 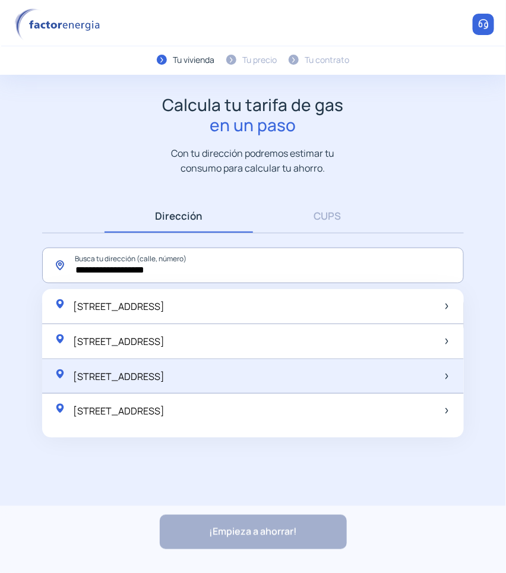 I want to click on h1: Calcula tu tarifa de gas, so click(x=253, y=115).